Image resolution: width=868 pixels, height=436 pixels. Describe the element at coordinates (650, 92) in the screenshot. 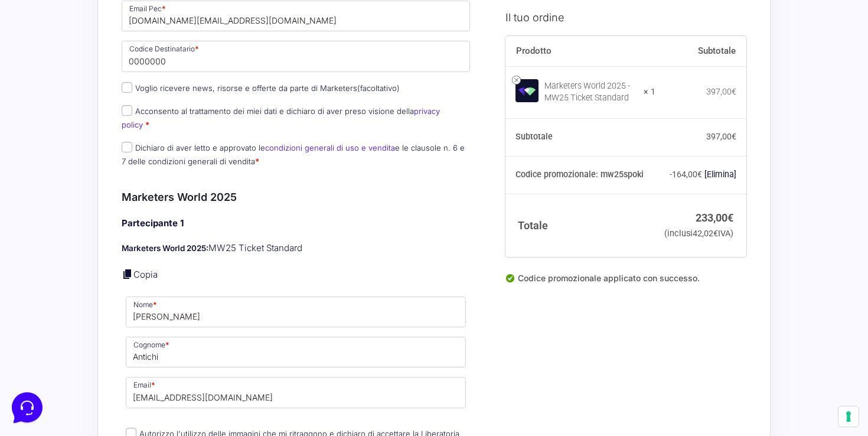

I see `strong: × 1` at that location.